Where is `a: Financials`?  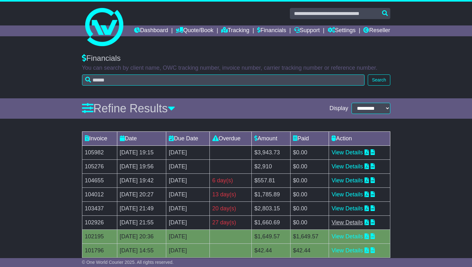 a: Financials is located at coordinates (271, 31).